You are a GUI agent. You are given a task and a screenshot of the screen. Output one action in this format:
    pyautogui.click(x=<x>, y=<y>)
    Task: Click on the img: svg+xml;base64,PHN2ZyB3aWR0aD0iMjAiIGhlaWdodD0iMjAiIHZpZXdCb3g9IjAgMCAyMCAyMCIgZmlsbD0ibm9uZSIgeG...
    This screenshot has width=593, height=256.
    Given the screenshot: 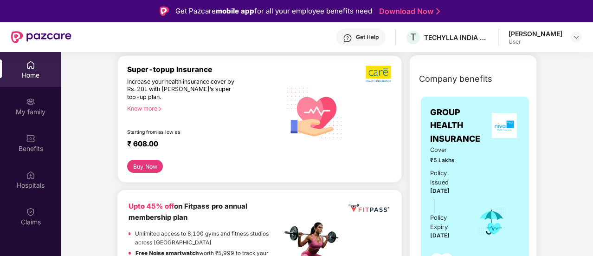 What is the action you would take?
    pyautogui.click(x=31, y=102)
    